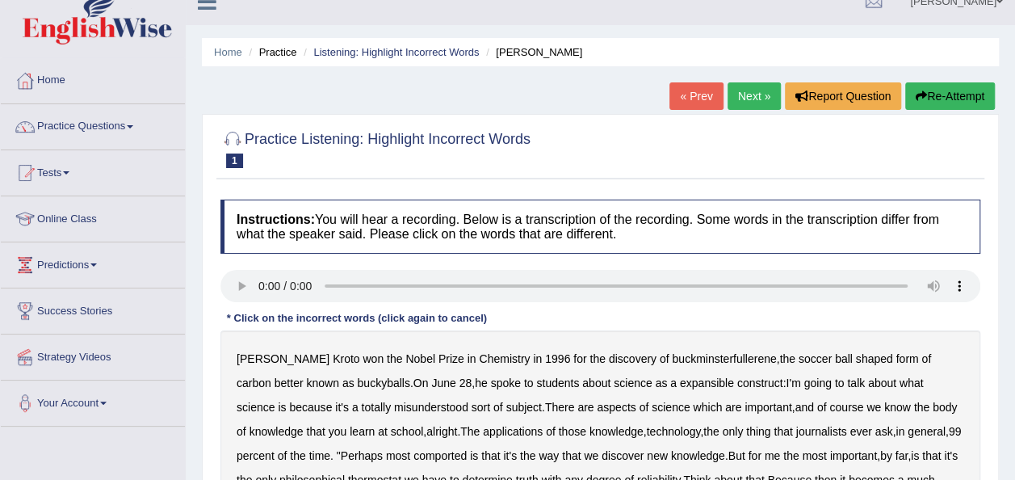  Describe the element at coordinates (843, 96) in the screenshot. I see `button: Report Question` at that location.